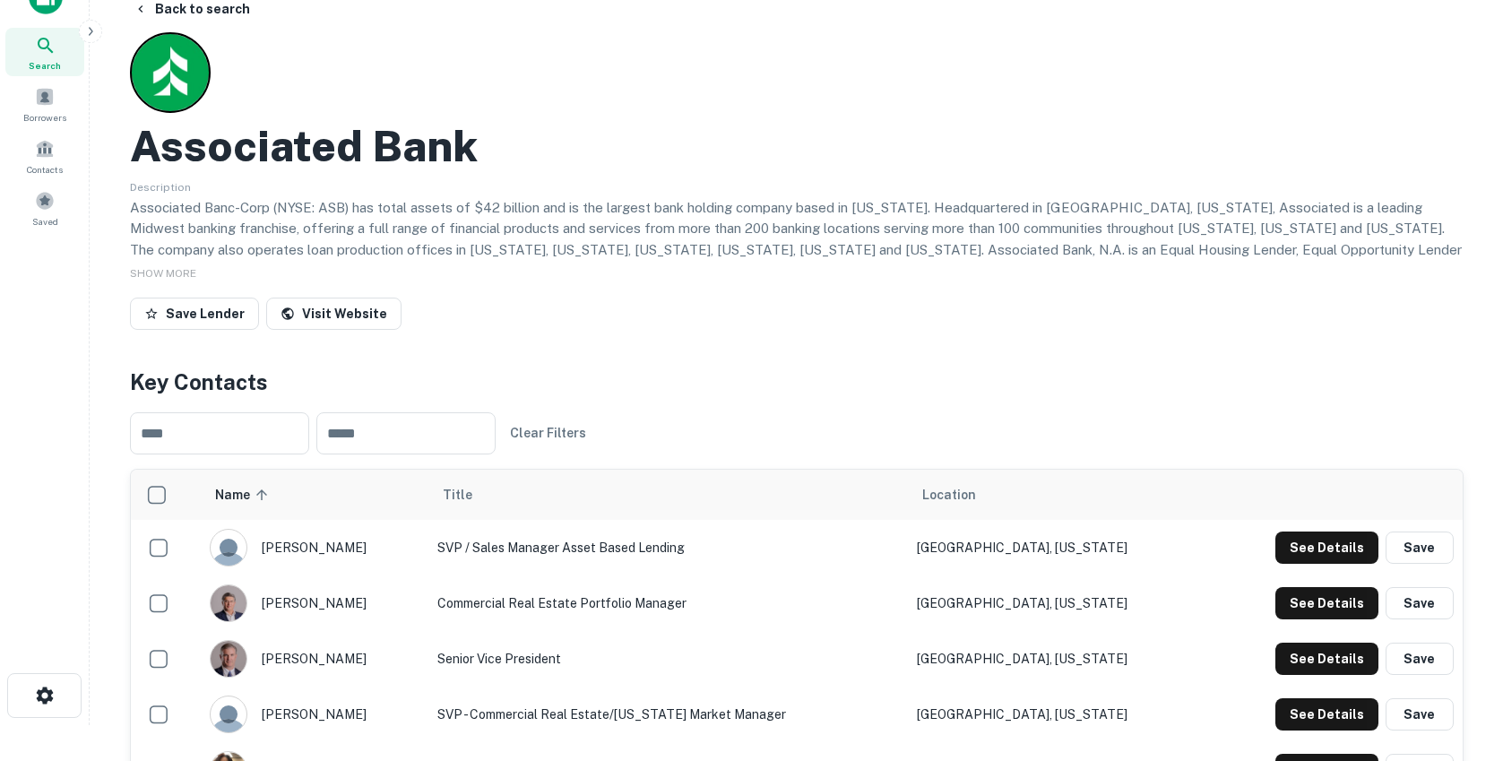 Image resolution: width=1503 pixels, height=761 pixels. What do you see at coordinates (469, 495) in the screenshot?
I see `span: Title` at bounding box center [469, 495].